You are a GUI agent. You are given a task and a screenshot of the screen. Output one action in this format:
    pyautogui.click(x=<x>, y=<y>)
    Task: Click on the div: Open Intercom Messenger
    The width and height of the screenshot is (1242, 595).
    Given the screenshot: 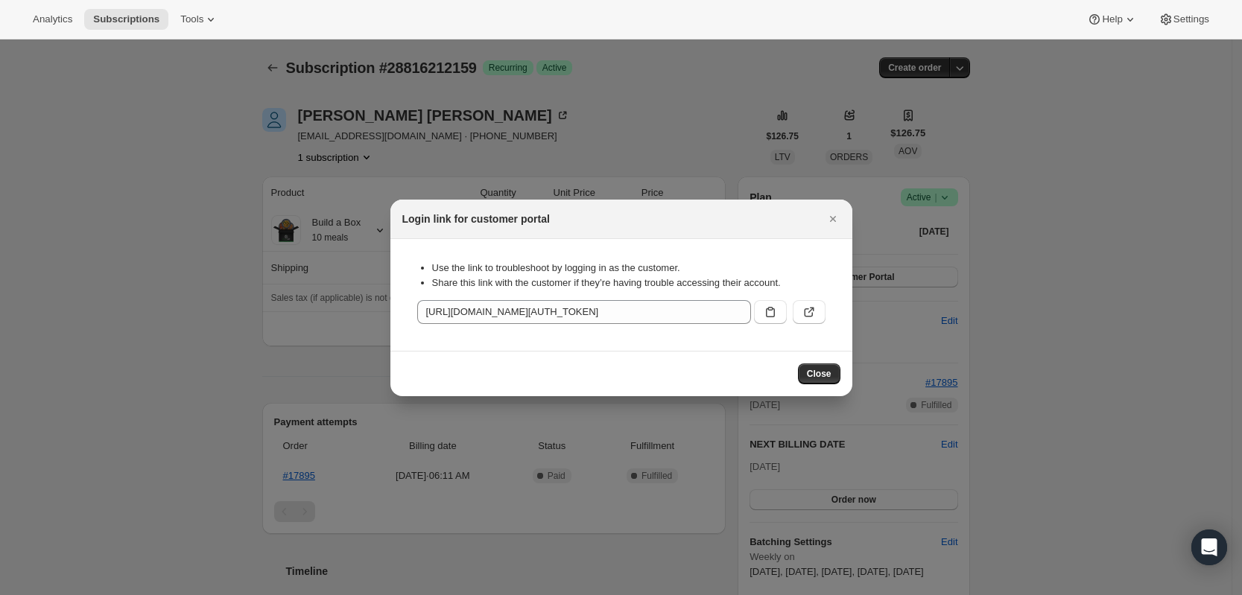 What is the action you would take?
    pyautogui.click(x=1209, y=547)
    